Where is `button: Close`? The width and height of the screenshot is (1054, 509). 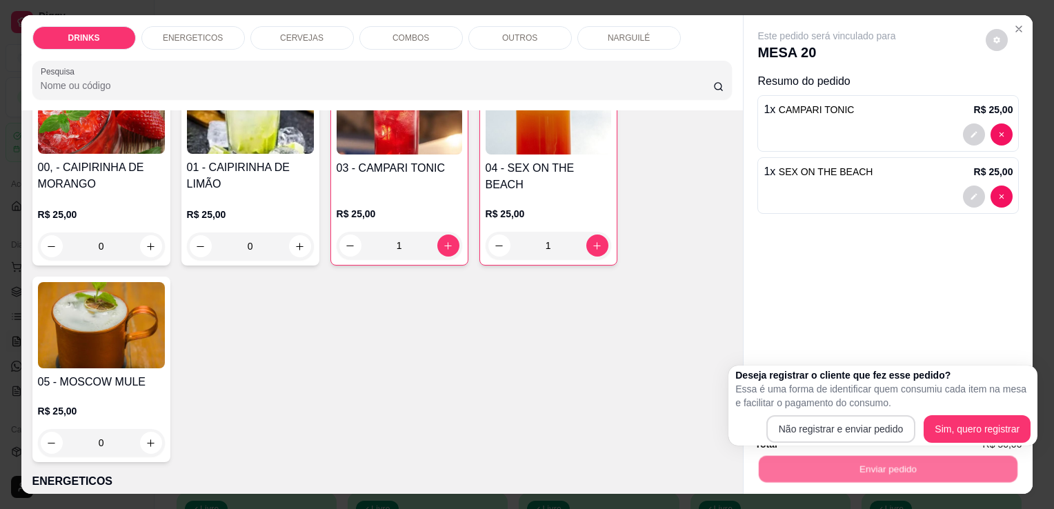 button: Close is located at coordinates (1019, 29).